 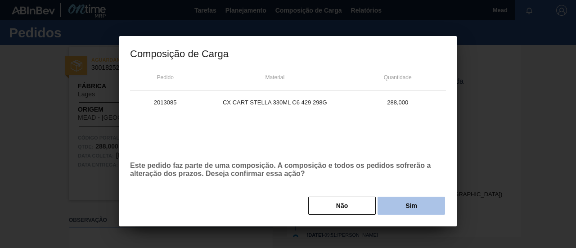 What do you see at coordinates (288, 170) in the screenshot?
I see `p: Este pedido faz parte de uma composição. A composição e todos os pedidos sofrerão a alteração dos...` at bounding box center [288, 170].